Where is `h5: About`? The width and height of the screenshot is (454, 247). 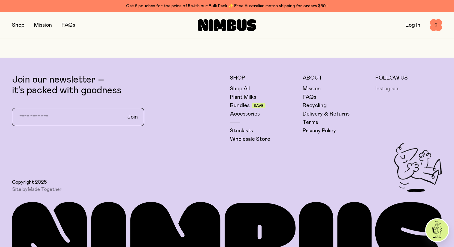
h5: About is located at coordinates (336, 78).